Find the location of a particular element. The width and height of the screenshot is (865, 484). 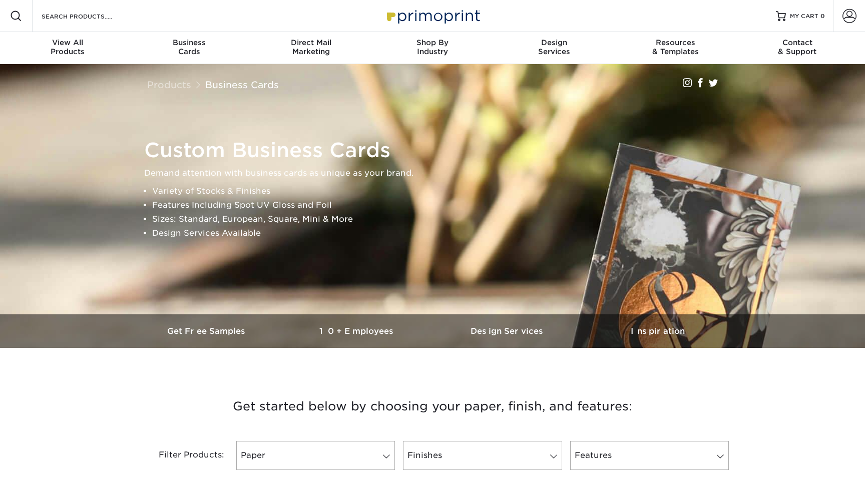

a: Features is located at coordinates (649, 455).